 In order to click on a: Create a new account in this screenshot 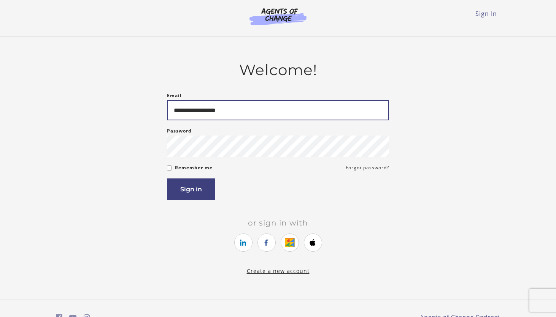, I will do `click(278, 271)`.